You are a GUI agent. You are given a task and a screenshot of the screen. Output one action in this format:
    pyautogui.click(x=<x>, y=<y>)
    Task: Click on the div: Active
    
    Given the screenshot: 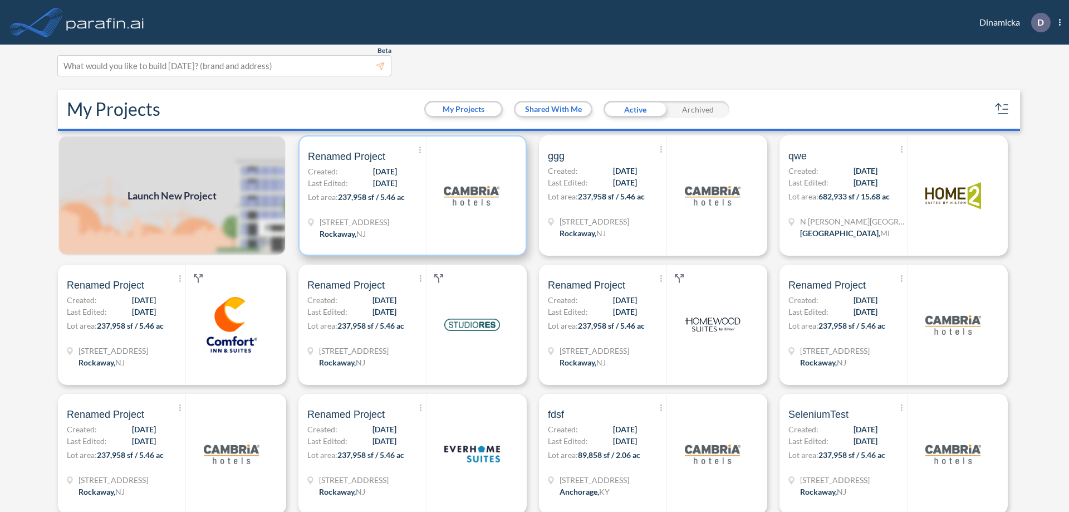 What is the action you would take?
    pyautogui.click(x=635, y=109)
    